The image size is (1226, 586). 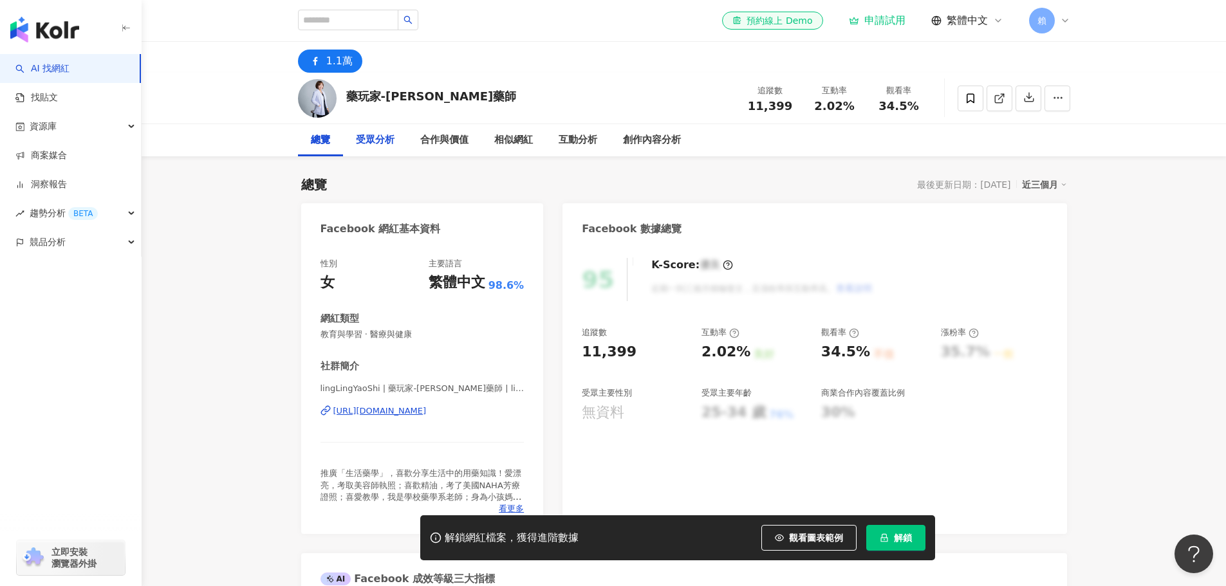 What do you see at coordinates (846, 352) in the screenshot?
I see `div: 34.5%` at bounding box center [846, 352].